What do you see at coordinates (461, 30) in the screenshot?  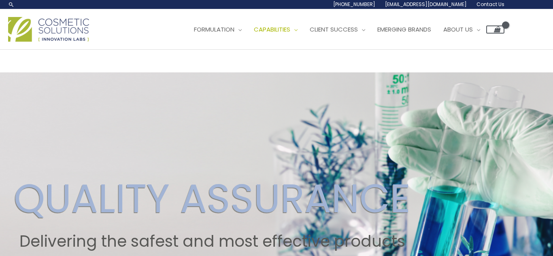 I see `a: About Us` at bounding box center [461, 30].